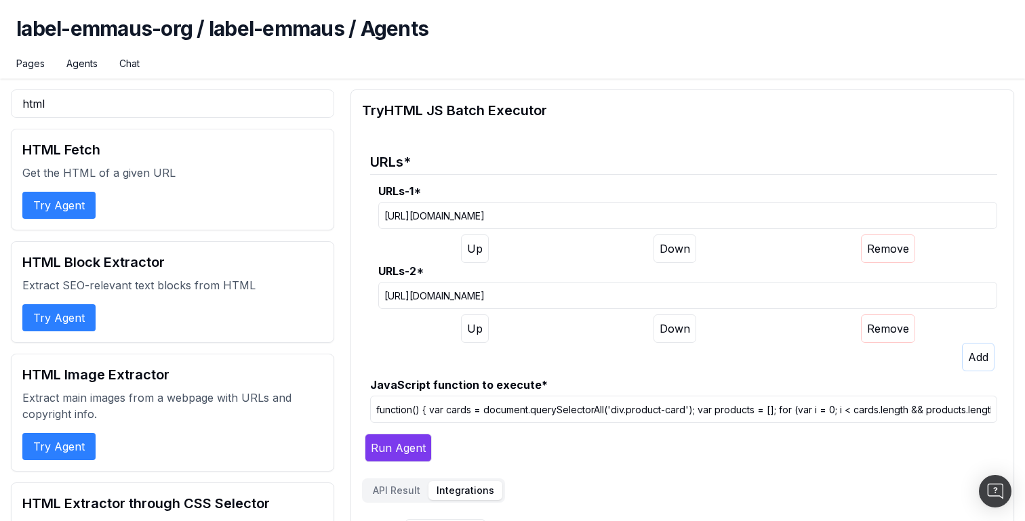 Image resolution: width=1025 pixels, height=521 pixels. Describe the element at coordinates (172, 262) in the screenshot. I see `h2: HTML Block Extractor` at that location.